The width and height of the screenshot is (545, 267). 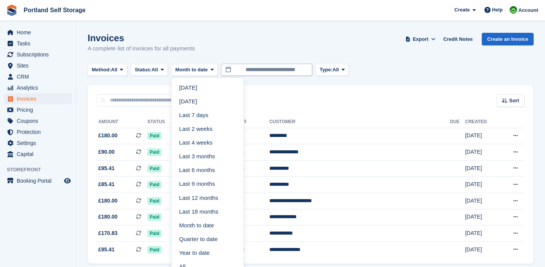 What do you see at coordinates (108, 233) in the screenshot?
I see `span: £170.83` at bounding box center [108, 233].